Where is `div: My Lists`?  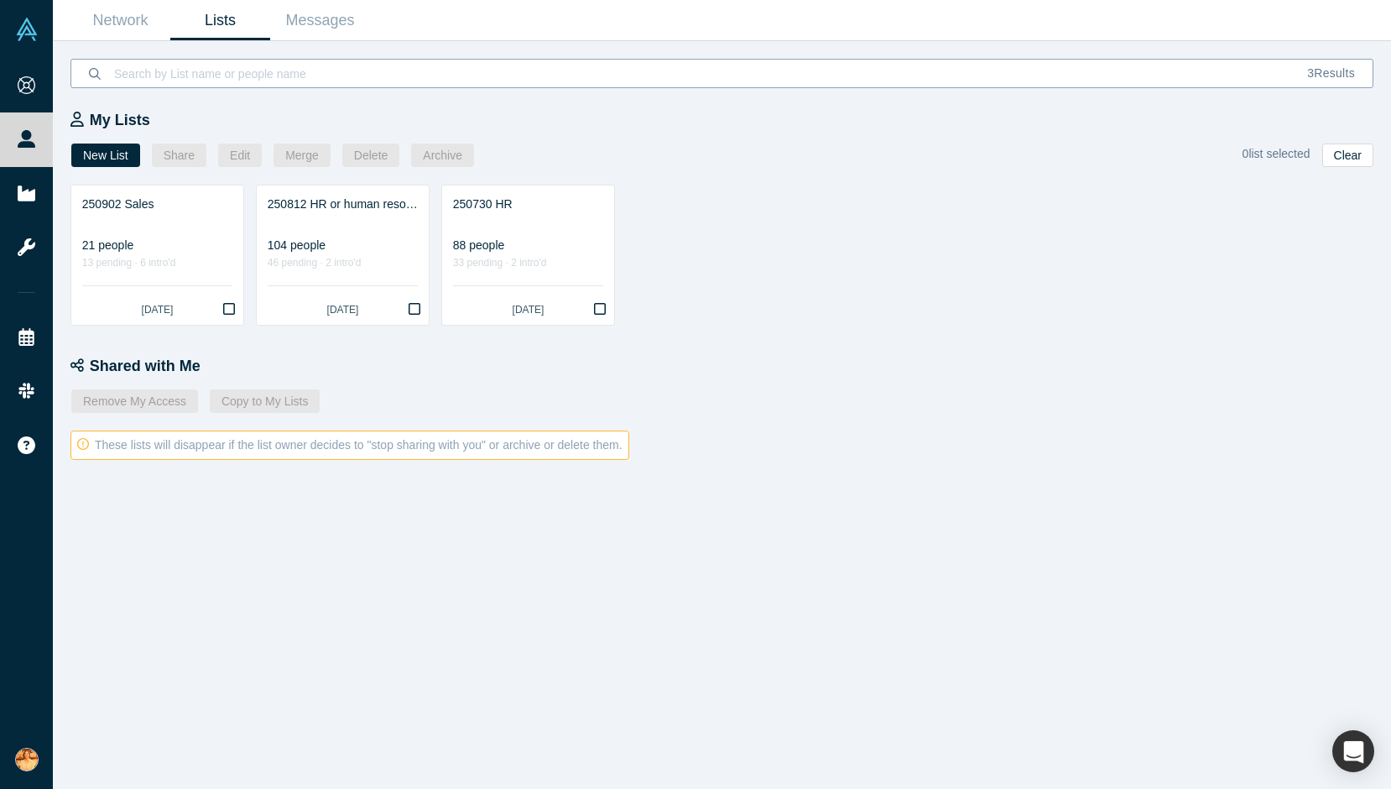
div: My Lists is located at coordinates (731, 120).